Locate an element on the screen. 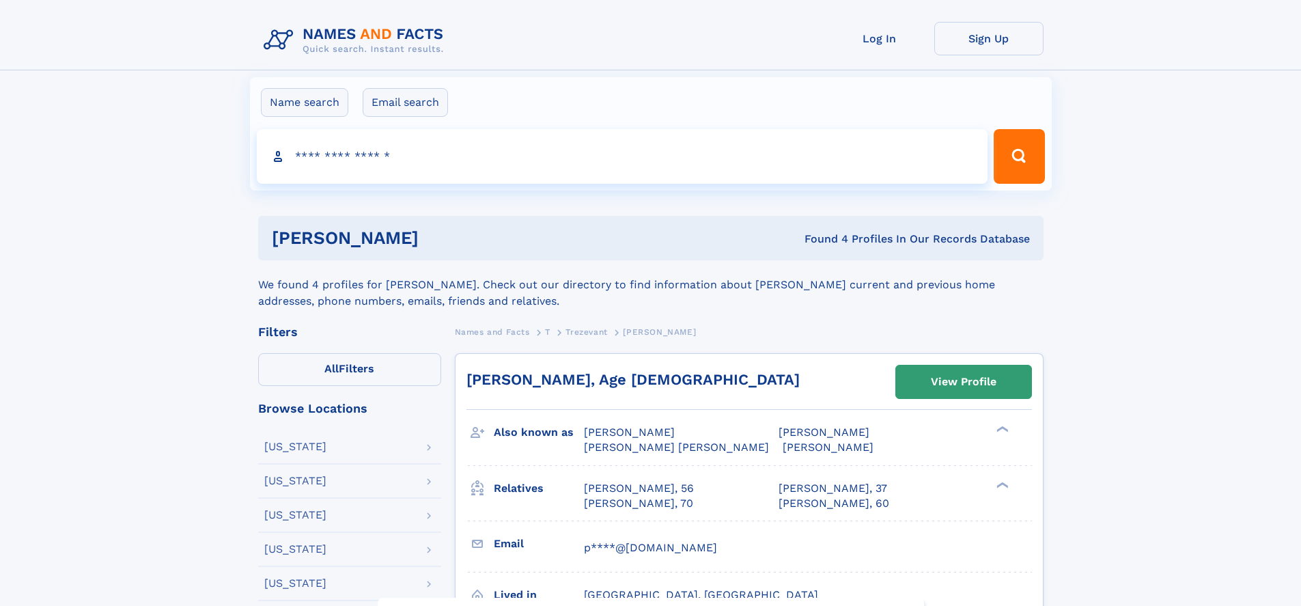 Image resolution: width=1301 pixels, height=606 pixels. button: Search Button is located at coordinates (1019, 156).